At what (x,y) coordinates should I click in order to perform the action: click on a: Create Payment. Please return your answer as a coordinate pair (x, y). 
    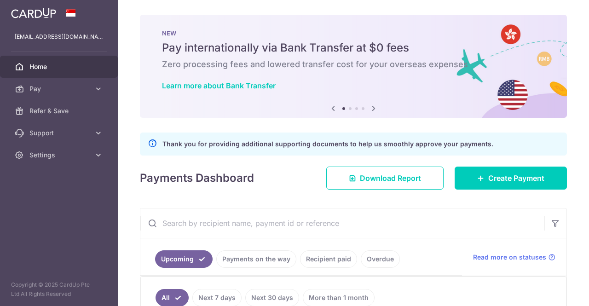
    Looking at the image, I should click on (510, 178).